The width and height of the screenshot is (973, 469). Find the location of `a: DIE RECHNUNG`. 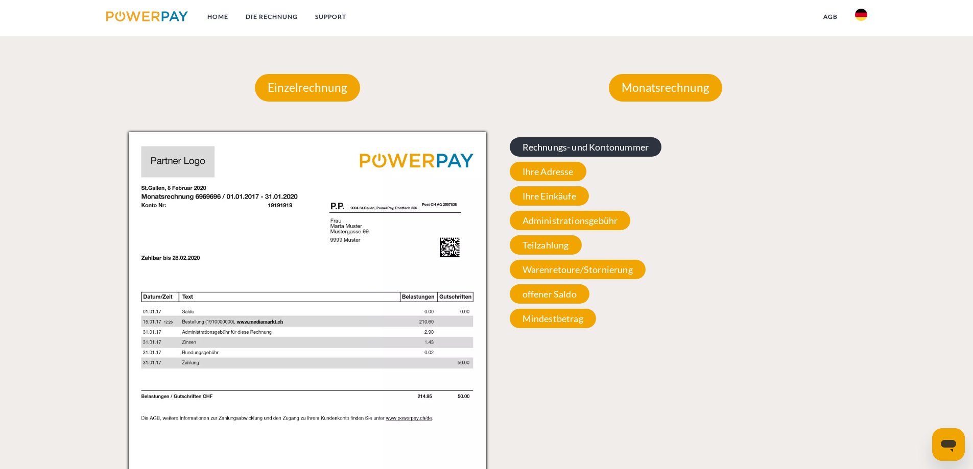

a: DIE RECHNUNG is located at coordinates (272, 17).